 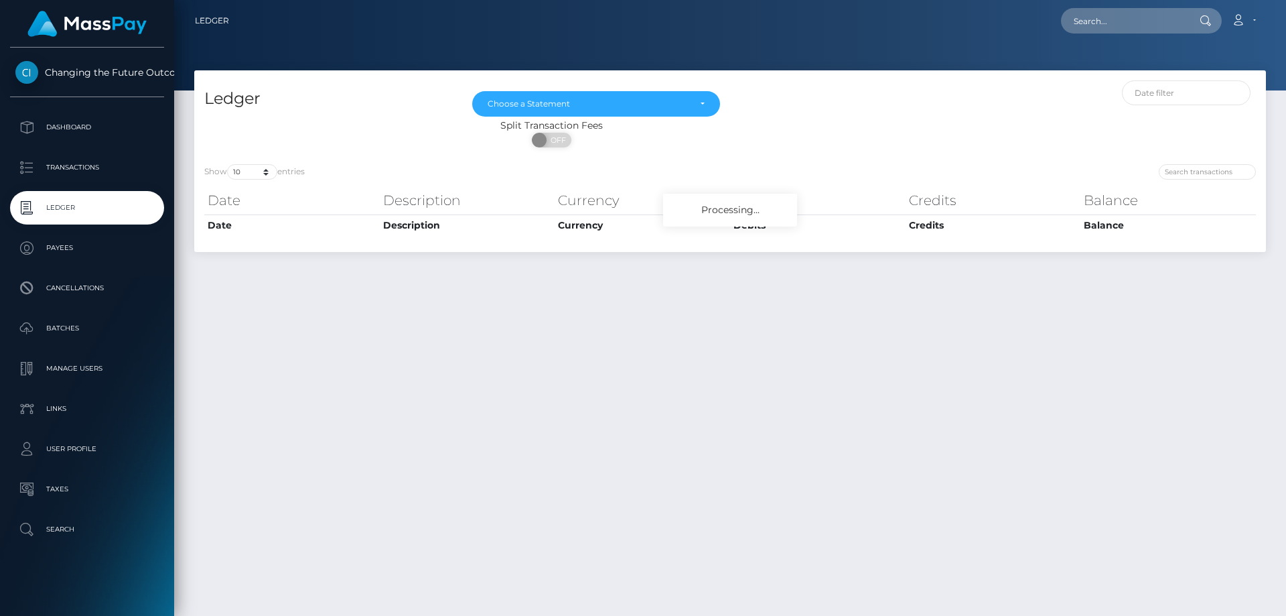 What do you see at coordinates (588, 104) in the screenshot?
I see `div: Choose a Statement` at bounding box center [588, 104].